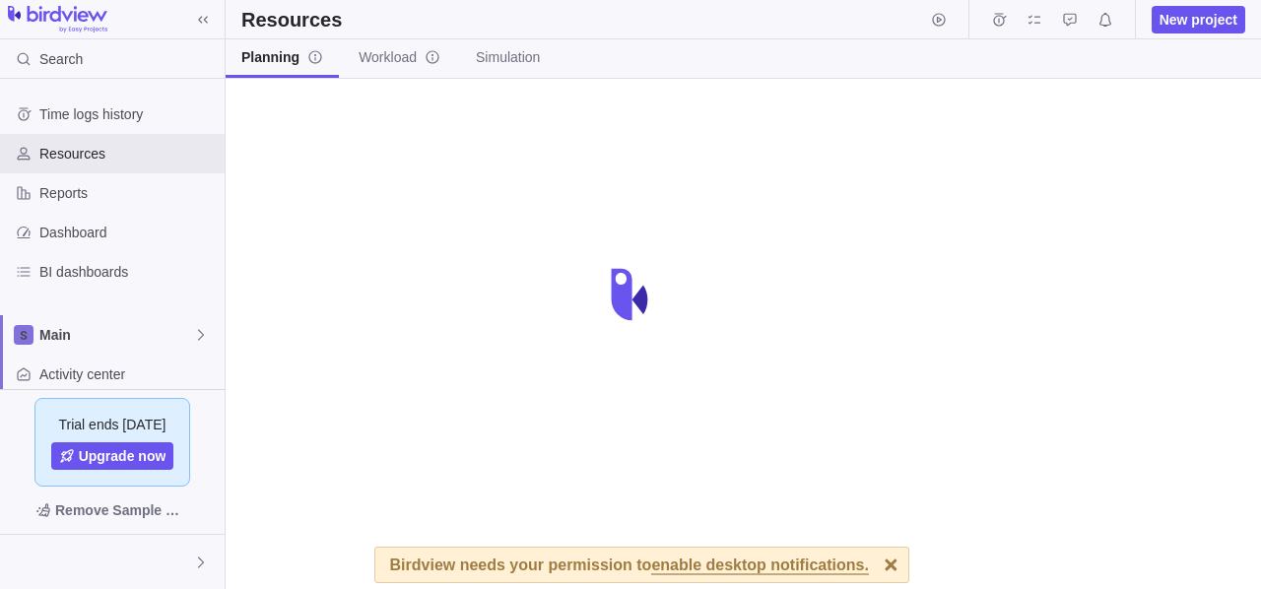 The image size is (1261, 589). I want to click on span: BI dashboards, so click(128, 272).